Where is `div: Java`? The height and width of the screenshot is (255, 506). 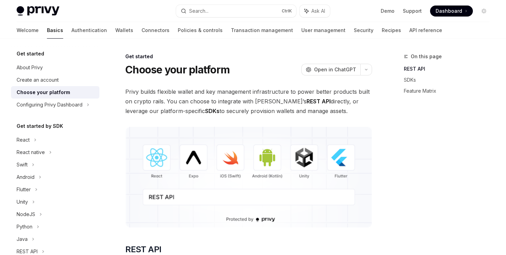 div: Java is located at coordinates (22, 240).